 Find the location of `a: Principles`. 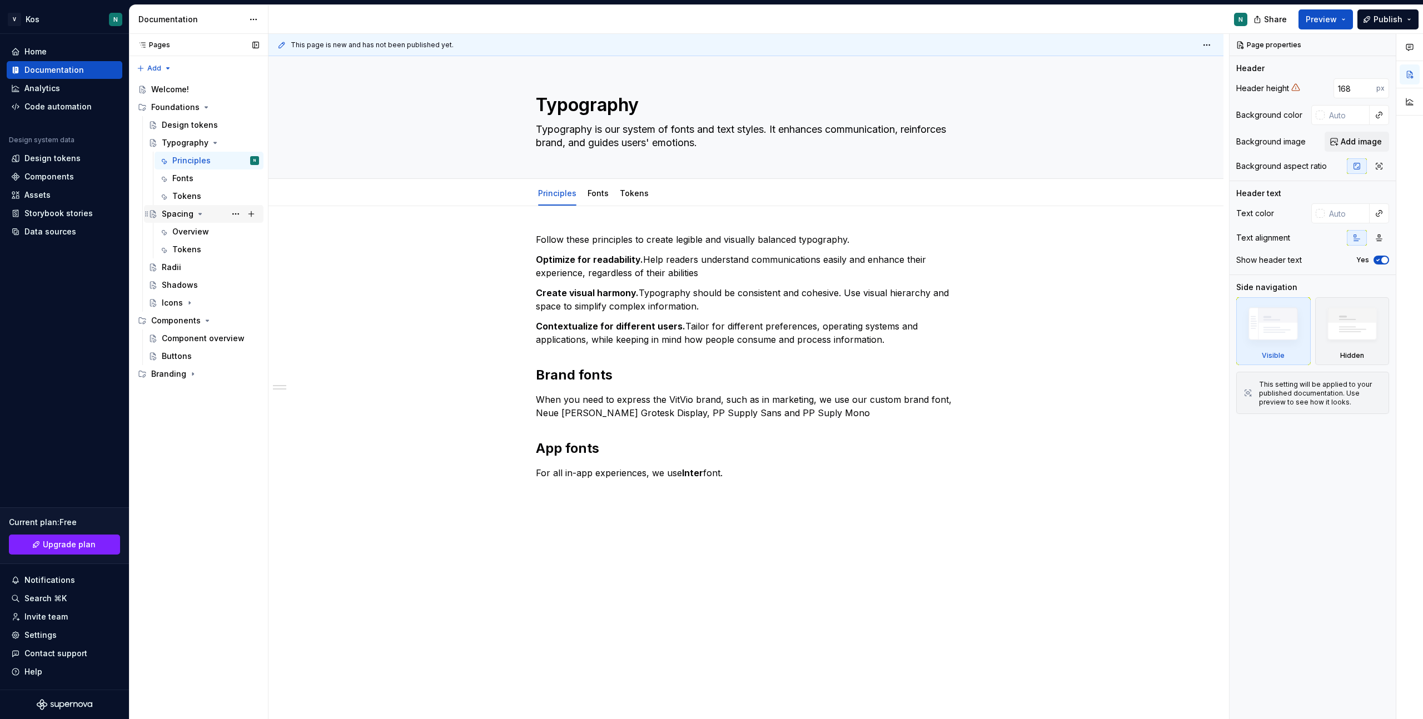

a: Principles is located at coordinates (557, 193).